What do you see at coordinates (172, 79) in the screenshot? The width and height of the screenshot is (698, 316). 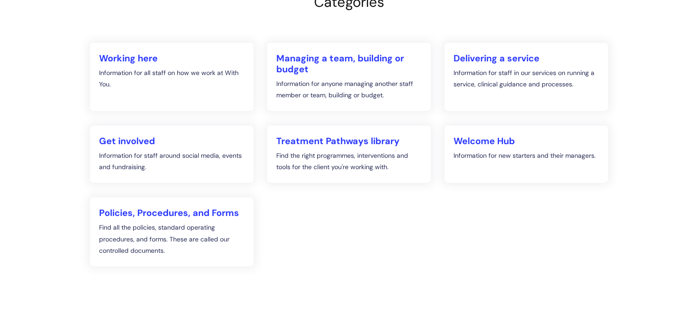 I see `p: Information for all staff on how we work at With You.` at bounding box center [172, 79].